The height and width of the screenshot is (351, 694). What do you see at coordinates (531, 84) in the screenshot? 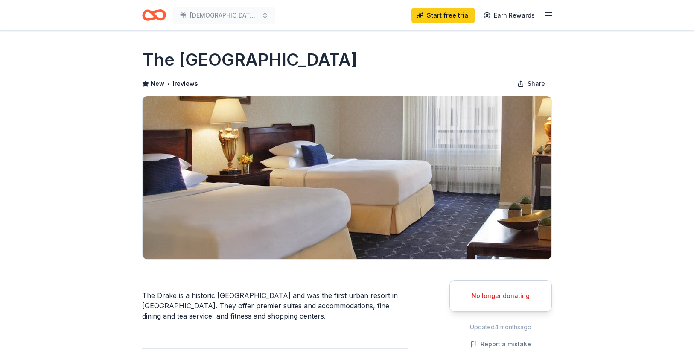
I see `button: Share` at bounding box center [531, 84].